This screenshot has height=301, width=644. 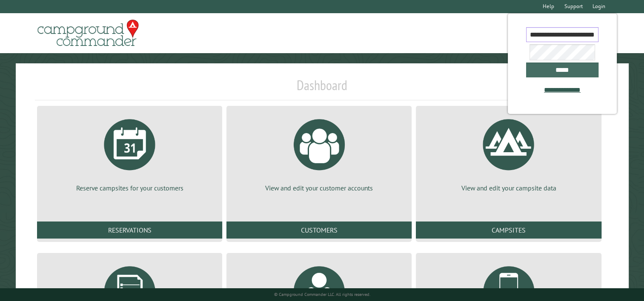 What do you see at coordinates (508, 230) in the screenshot?
I see `a: Campsites` at bounding box center [508, 230].